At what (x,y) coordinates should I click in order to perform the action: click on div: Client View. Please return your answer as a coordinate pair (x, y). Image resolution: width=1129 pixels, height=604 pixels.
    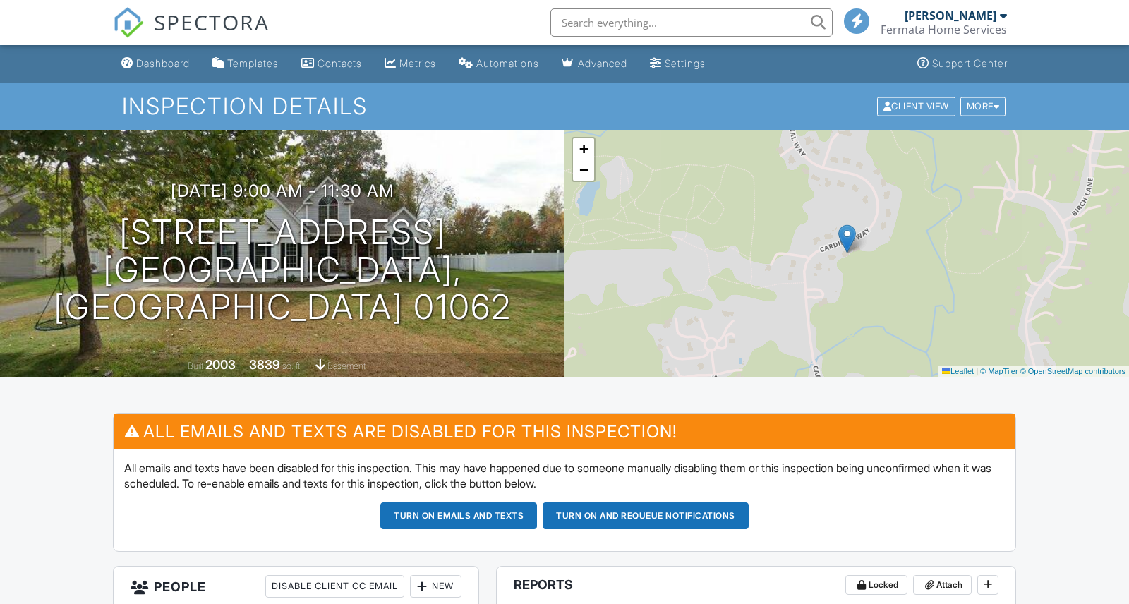
    Looking at the image, I should click on (916, 106).